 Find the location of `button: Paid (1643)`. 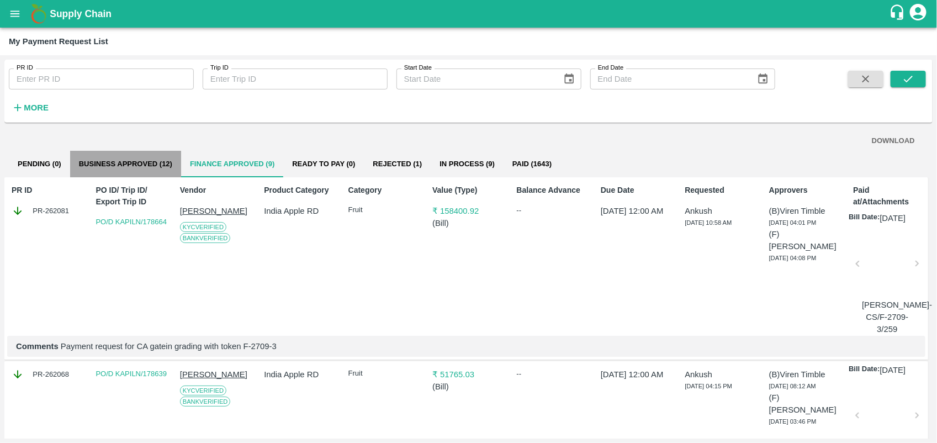

button: Paid (1643) is located at coordinates (532, 164).